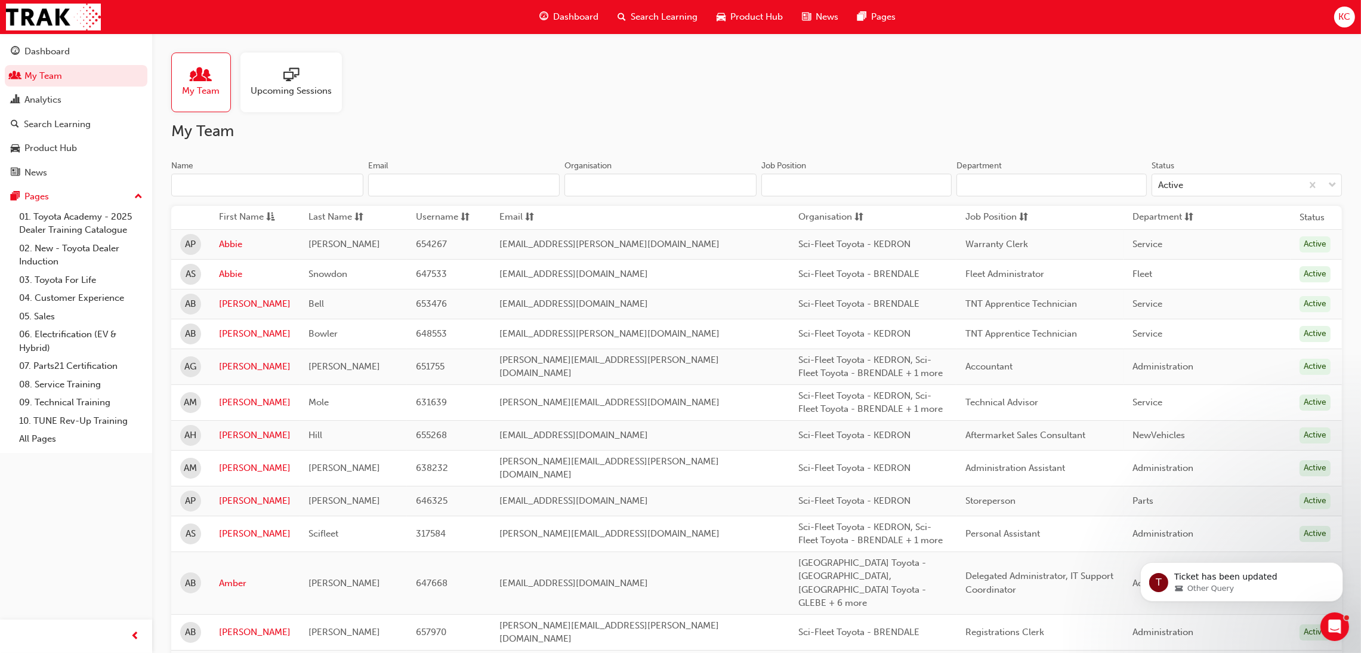 The height and width of the screenshot is (653, 1361). What do you see at coordinates (825, 217) in the screenshot?
I see `span: Organisation` at bounding box center [825, 217].